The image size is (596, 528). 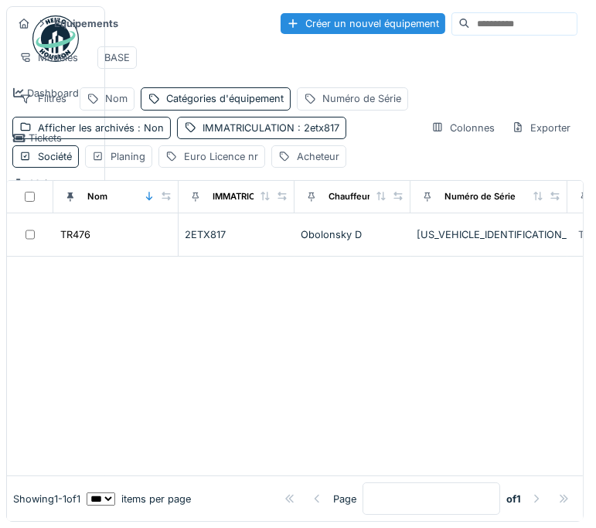 I want to click on div: Page, so click(x=345, y=499).